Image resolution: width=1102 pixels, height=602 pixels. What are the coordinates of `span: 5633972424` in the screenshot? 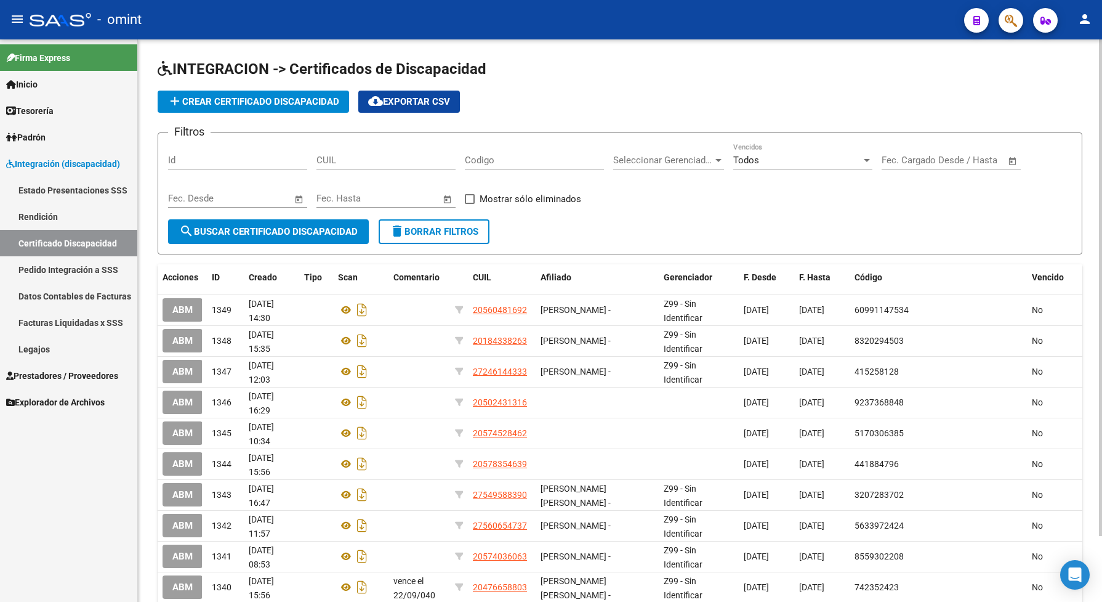 It's located at (880, 525).